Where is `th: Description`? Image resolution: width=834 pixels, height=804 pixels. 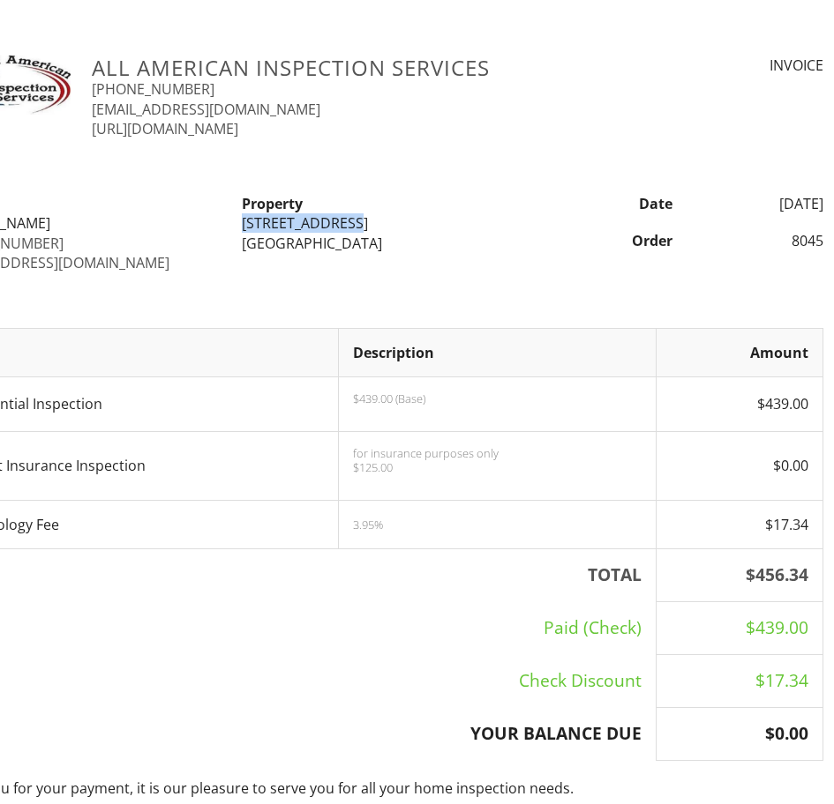
th: Description is located at coordinates (497, 352).